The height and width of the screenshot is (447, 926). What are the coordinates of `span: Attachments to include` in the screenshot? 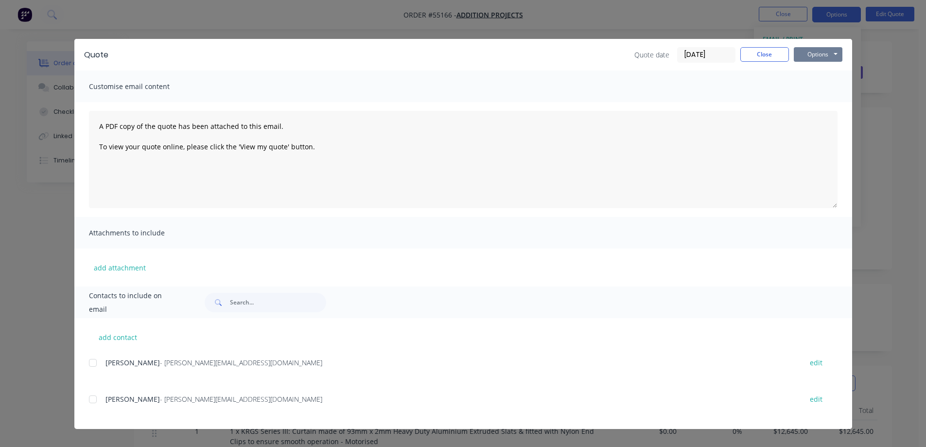 It's located at (142, 233).